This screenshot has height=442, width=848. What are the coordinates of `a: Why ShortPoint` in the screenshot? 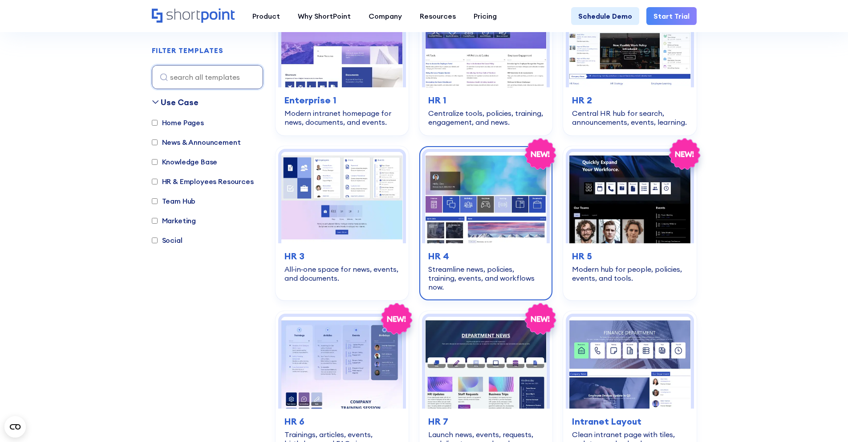 It's located at (324, 16).